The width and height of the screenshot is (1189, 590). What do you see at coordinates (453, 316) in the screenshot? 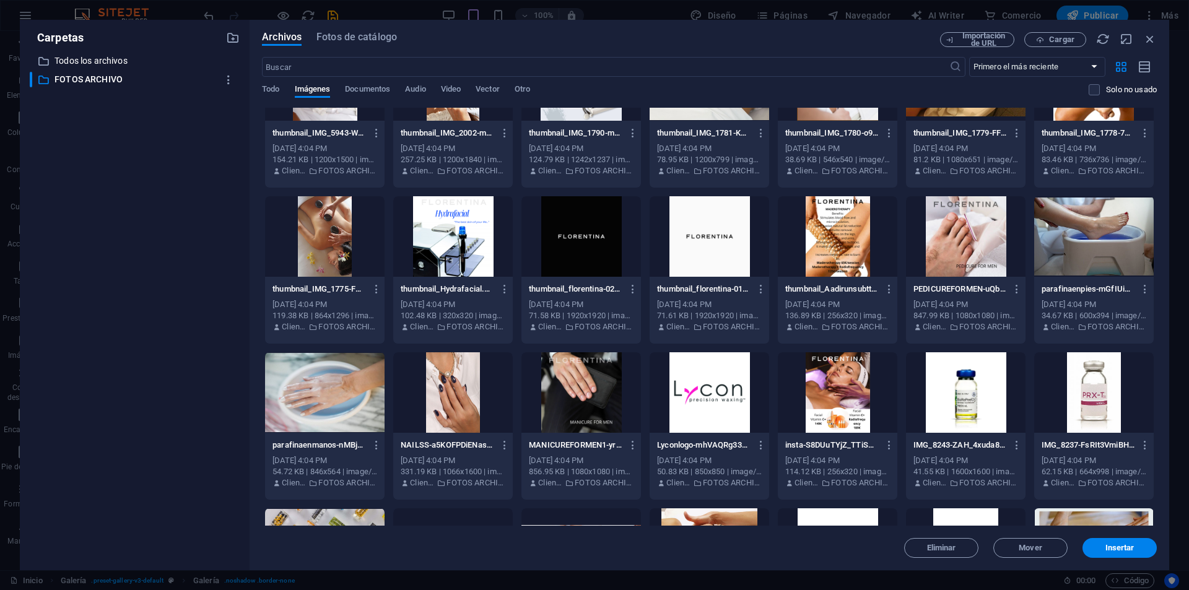
I see `div: 102.48 KB | 320x320 | image/png` at bounding box center [453, 316].